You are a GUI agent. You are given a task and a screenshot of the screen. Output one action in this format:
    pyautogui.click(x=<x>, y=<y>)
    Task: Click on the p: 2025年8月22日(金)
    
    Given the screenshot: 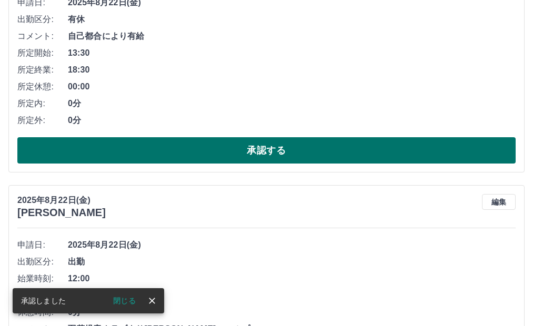 What is the action you would take?
    pyautogui.click(x=62, y=200)
    